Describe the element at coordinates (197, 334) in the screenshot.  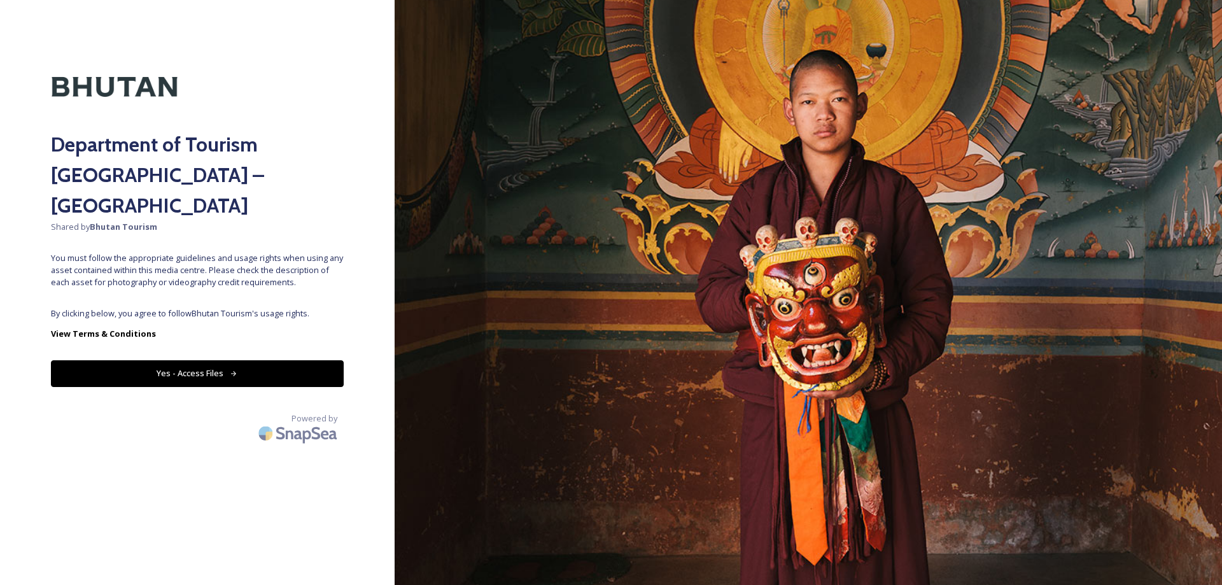
I see `a: View Terms & Conditions` at that location.